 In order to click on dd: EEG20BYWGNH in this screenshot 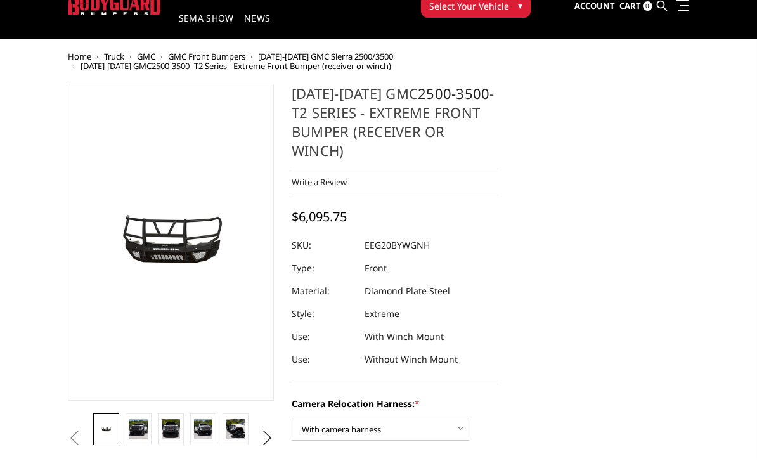, I will do `click(397, 245)`.